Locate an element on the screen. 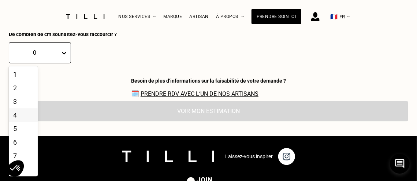  div: 5 is located at coordinates (23, 128).